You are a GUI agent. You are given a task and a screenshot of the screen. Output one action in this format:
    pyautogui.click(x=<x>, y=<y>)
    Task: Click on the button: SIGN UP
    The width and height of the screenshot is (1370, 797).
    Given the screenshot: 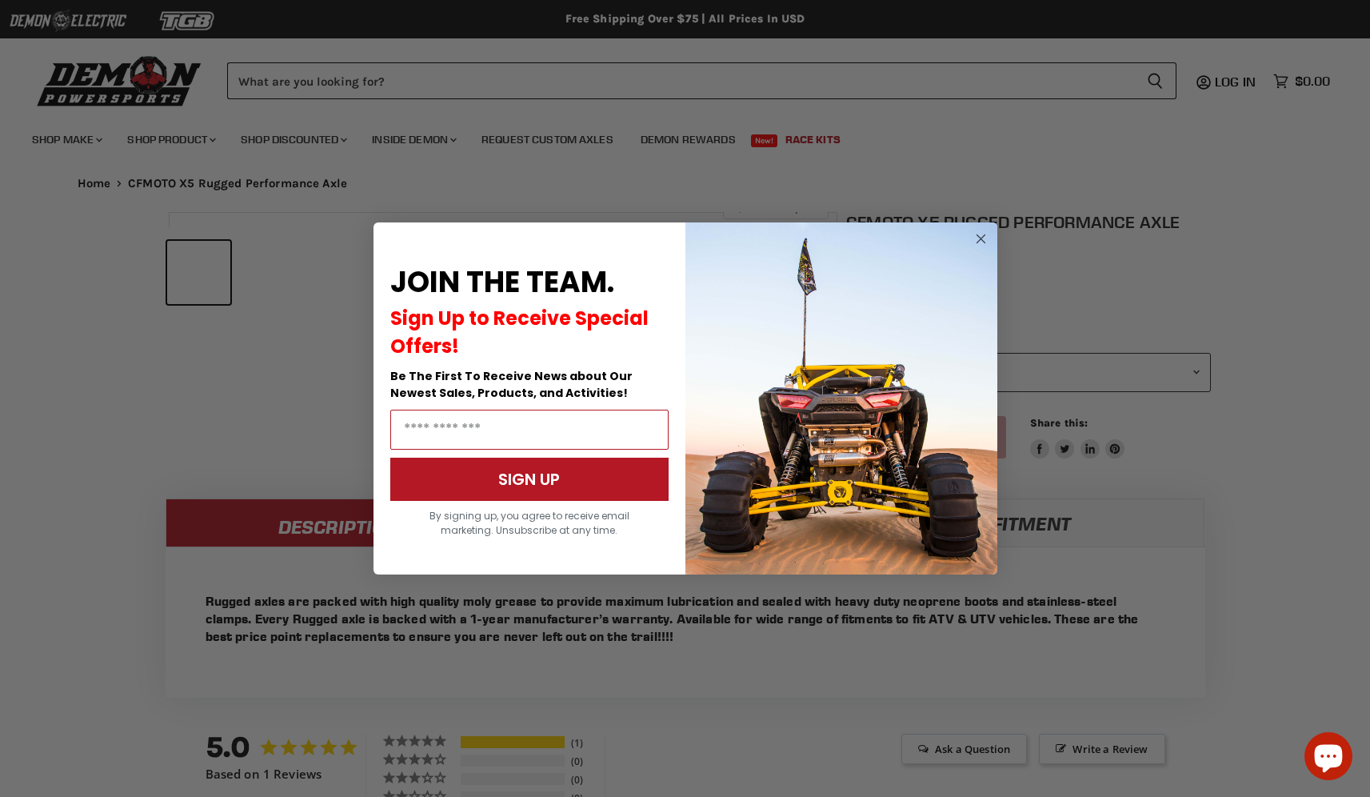 What is the action you would take?
    pyautogui.click(x=530, y=479)
    